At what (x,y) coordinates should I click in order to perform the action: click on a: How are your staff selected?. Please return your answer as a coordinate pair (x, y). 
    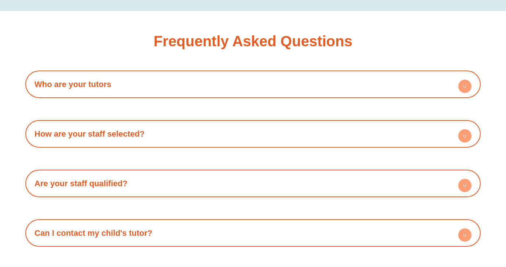
    Looking at the image, I should click on (90, 134).